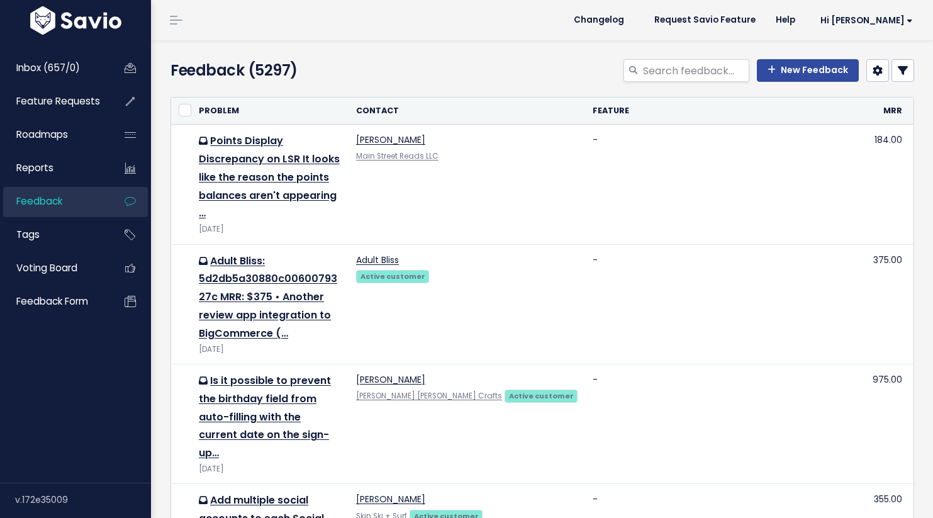 This screenshot has width=933, height=518. I want to click on a: Inbox (657/0), so click(53, 68).